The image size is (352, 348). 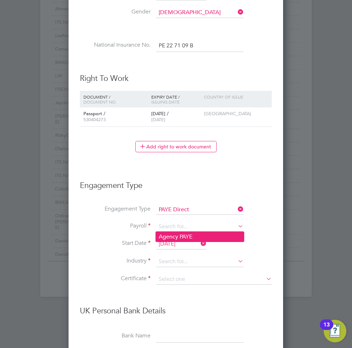 What do you see at coordinates (100, 102) in the screenshot?
I see `span: Document no.` at bounding box center [100, 102].